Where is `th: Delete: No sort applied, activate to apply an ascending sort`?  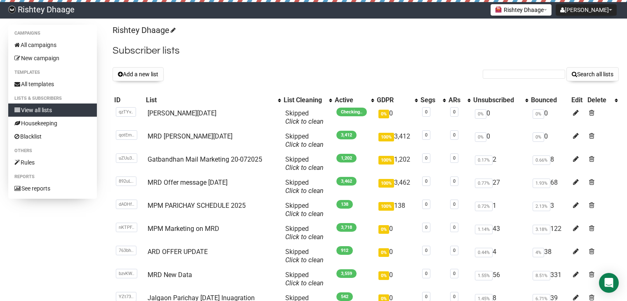
th: Delete: No sort applied, activate to apply an ascending sort is located at coordinates (602, 100).